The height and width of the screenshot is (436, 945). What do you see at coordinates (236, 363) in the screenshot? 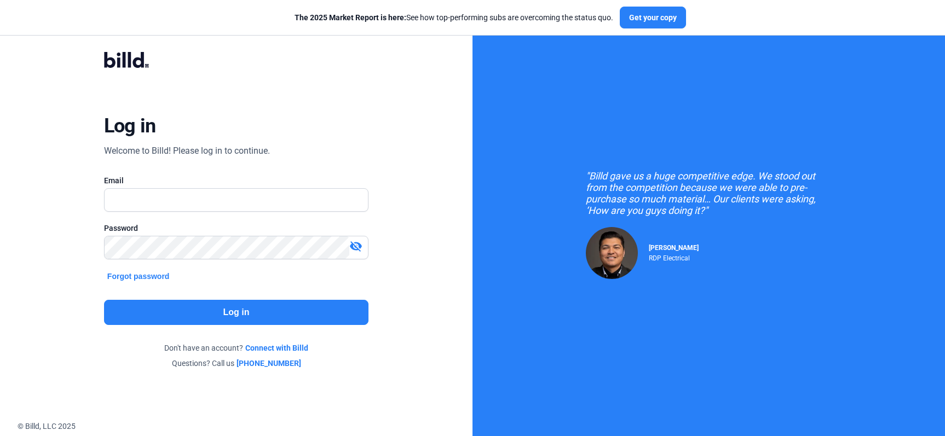
I see `div: Questions? Call us` at bounding box center [236, 363].